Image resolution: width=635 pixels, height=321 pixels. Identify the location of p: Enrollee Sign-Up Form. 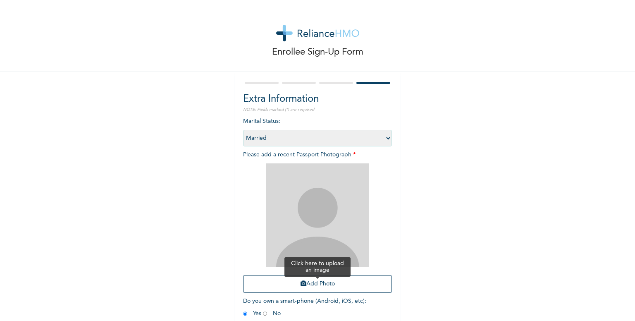
(317, 52).